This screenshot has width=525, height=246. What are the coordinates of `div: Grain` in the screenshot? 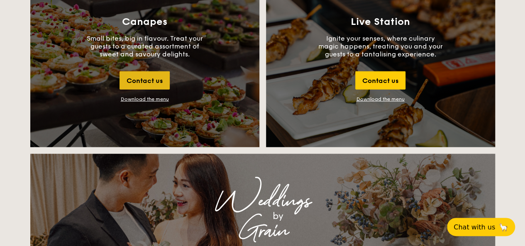 It's located at (263, 231).